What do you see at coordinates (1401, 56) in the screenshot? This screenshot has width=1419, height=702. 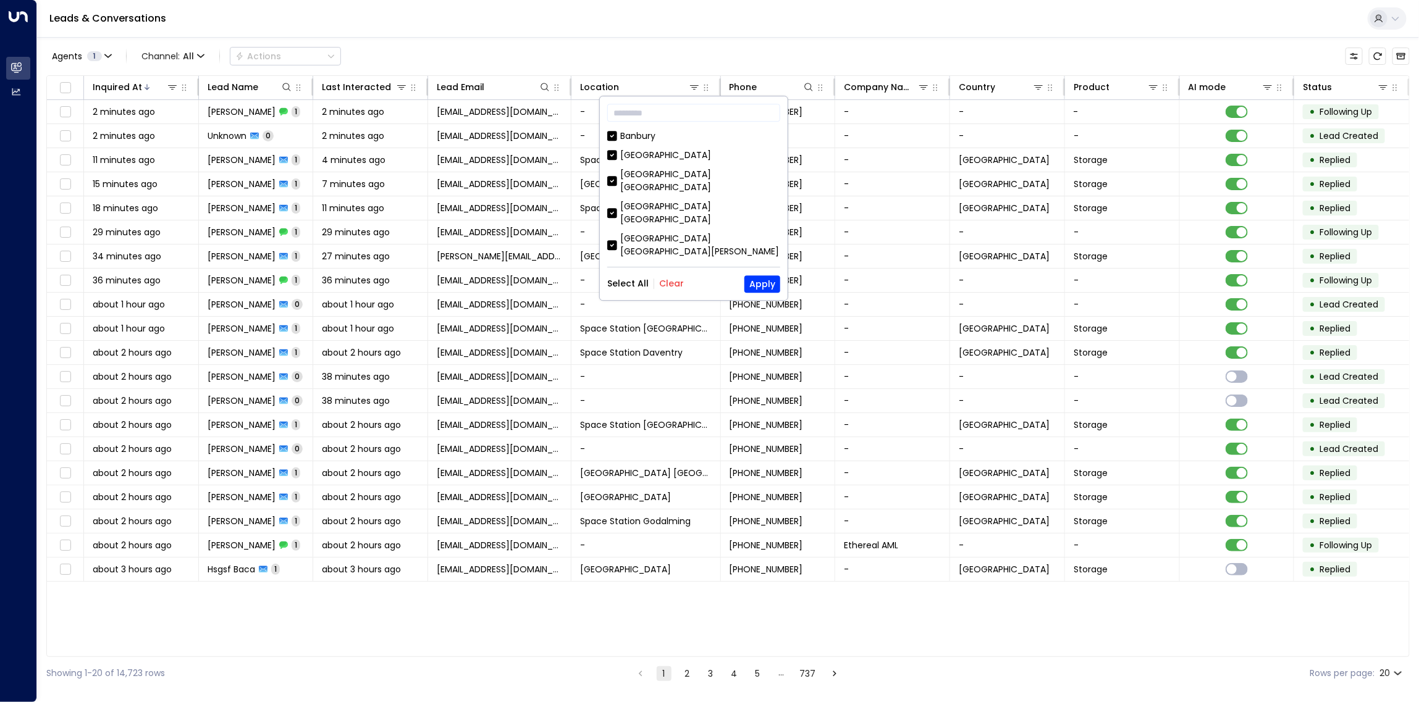 I see `button: Archived Leads` at bounding box center [1401, 56].